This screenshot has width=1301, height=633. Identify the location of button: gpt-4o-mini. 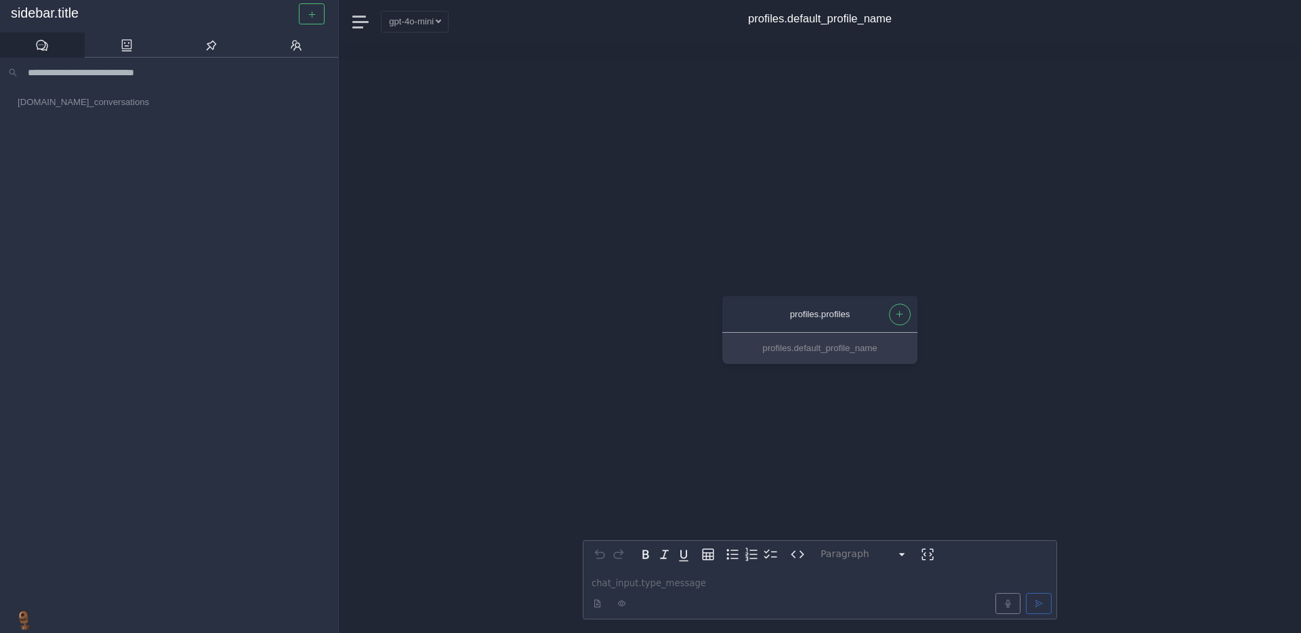
(415, 21).